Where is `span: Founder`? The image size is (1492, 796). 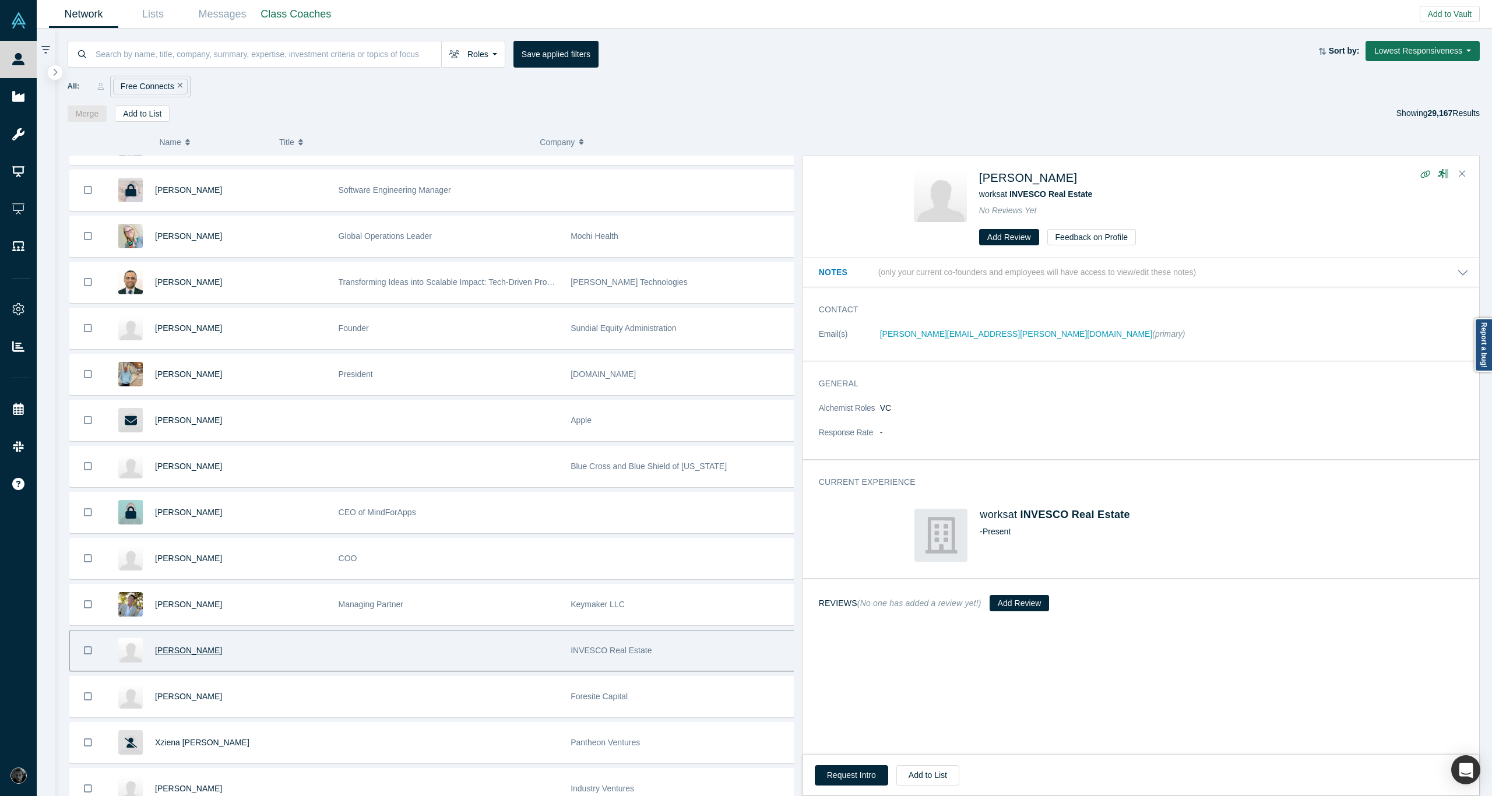
span: Founder is located at coordinates (354, 328).